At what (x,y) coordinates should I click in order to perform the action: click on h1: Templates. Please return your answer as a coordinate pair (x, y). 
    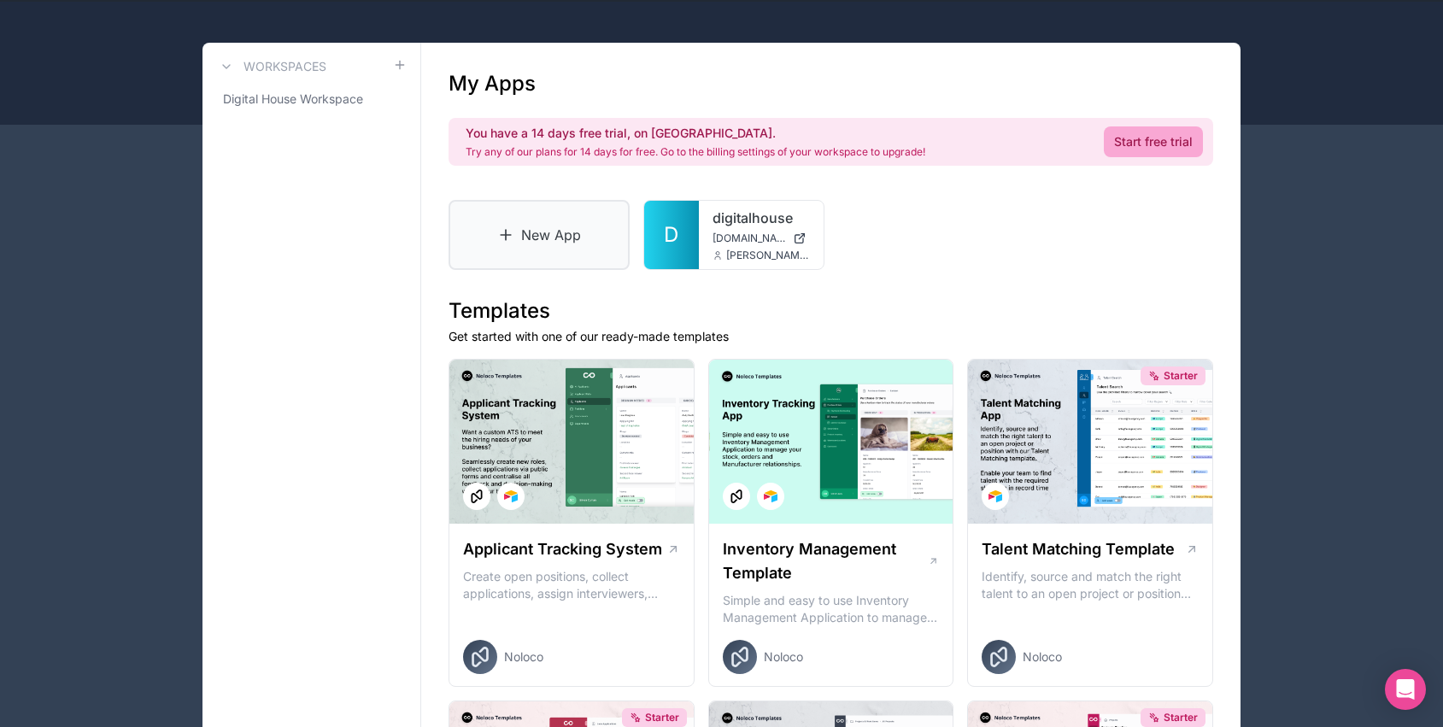
    Looking at the image, I should click on (830, 311).